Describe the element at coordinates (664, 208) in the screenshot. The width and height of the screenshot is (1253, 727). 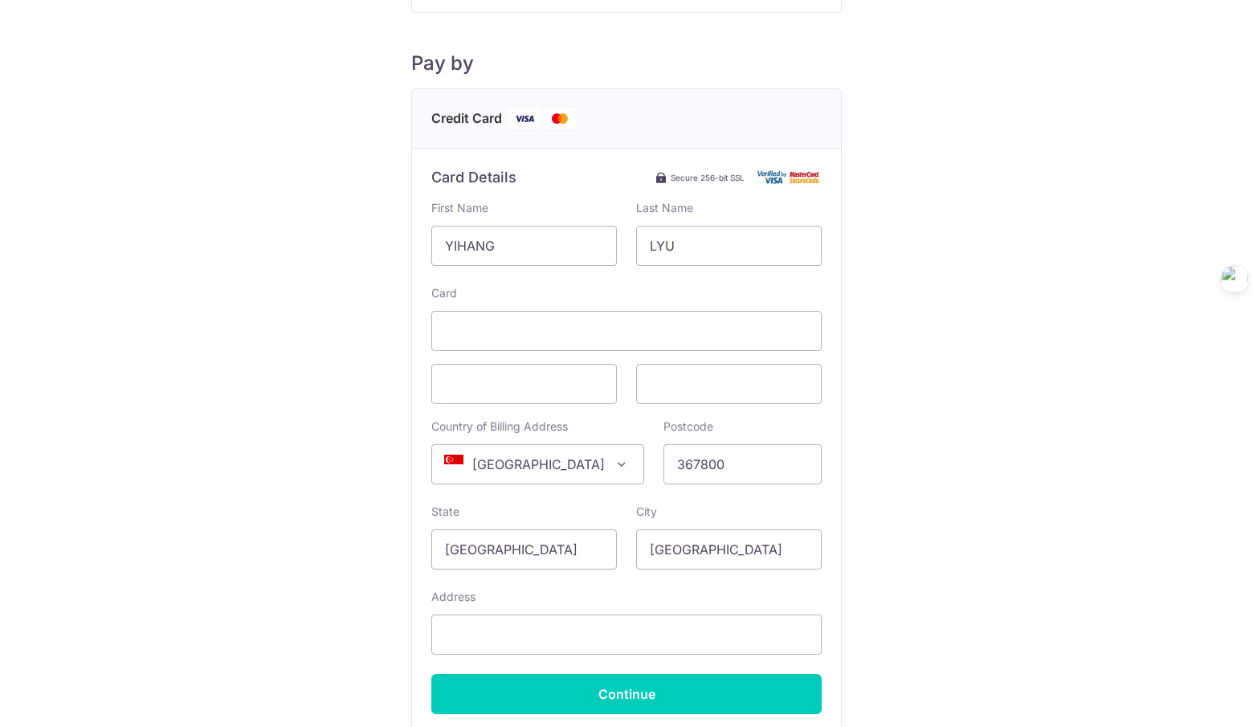
I see `label: Last Name` at that location.